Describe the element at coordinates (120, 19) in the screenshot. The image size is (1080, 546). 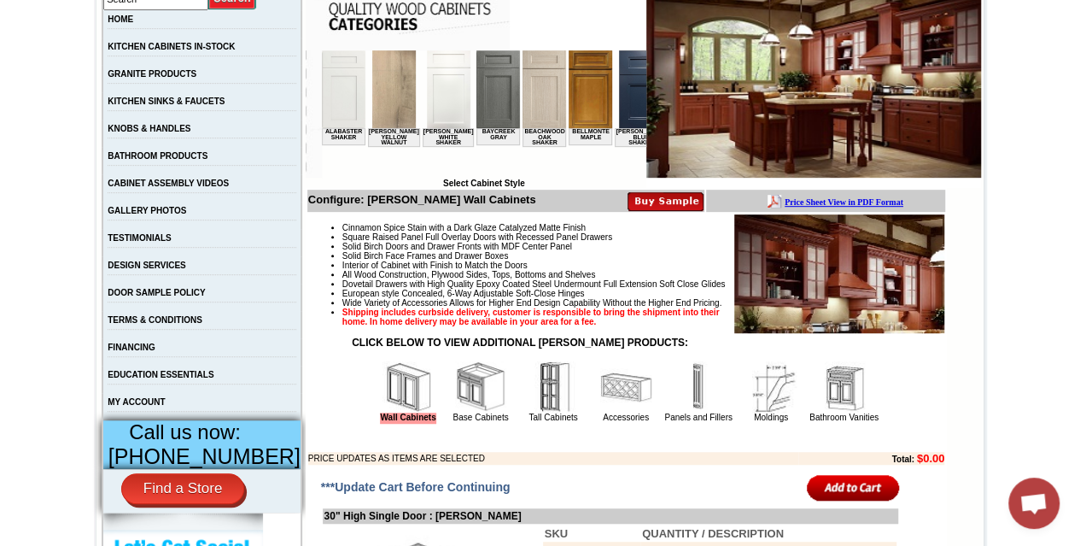
I see `a: HOME` at that location.